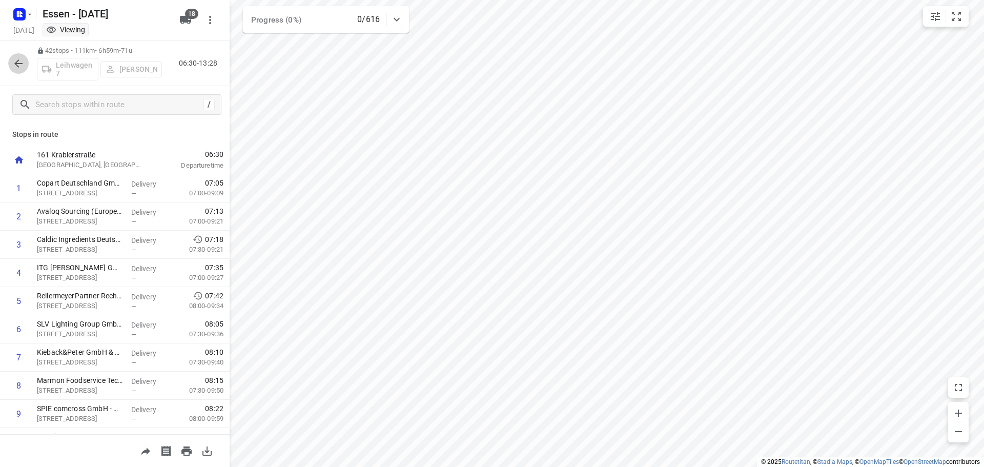 The width and height of the screenshot is (984, 467). What do you see at coordinates (935, 16) in the screenshot?
I see `button: Map settings` at bounding box center [935, 16].